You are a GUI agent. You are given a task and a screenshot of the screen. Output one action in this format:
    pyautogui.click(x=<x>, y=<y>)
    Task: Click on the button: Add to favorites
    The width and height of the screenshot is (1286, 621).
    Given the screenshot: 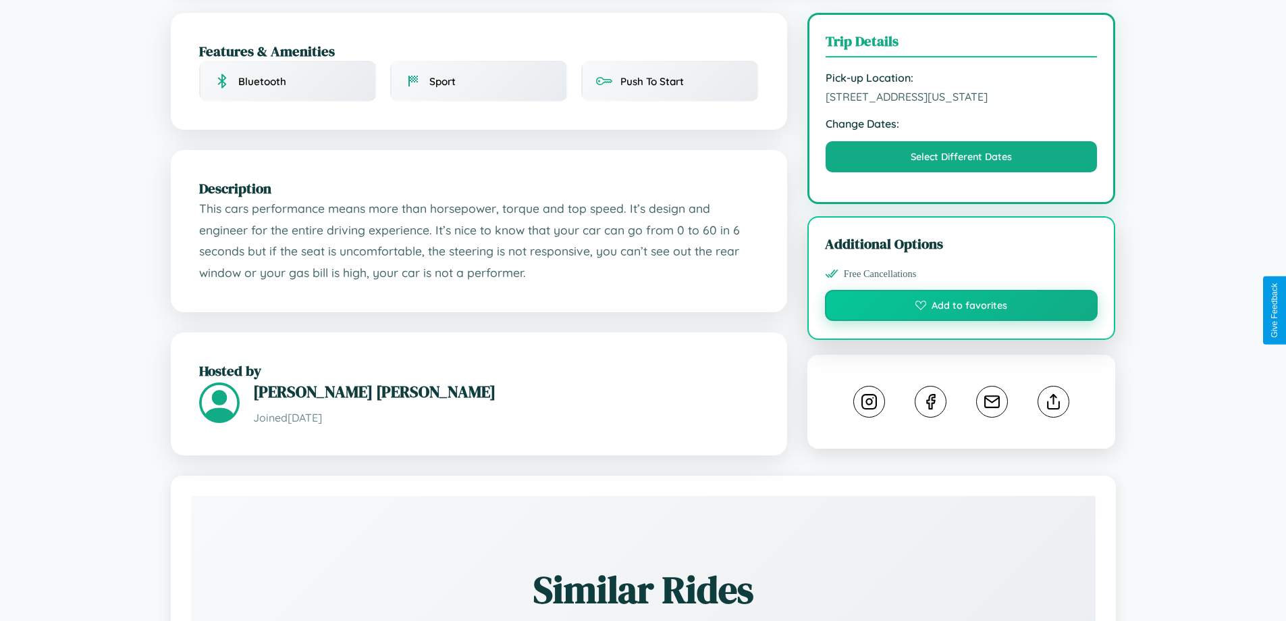 What is the action you would take?
    pyautogui.click(x=961, y=305)
    